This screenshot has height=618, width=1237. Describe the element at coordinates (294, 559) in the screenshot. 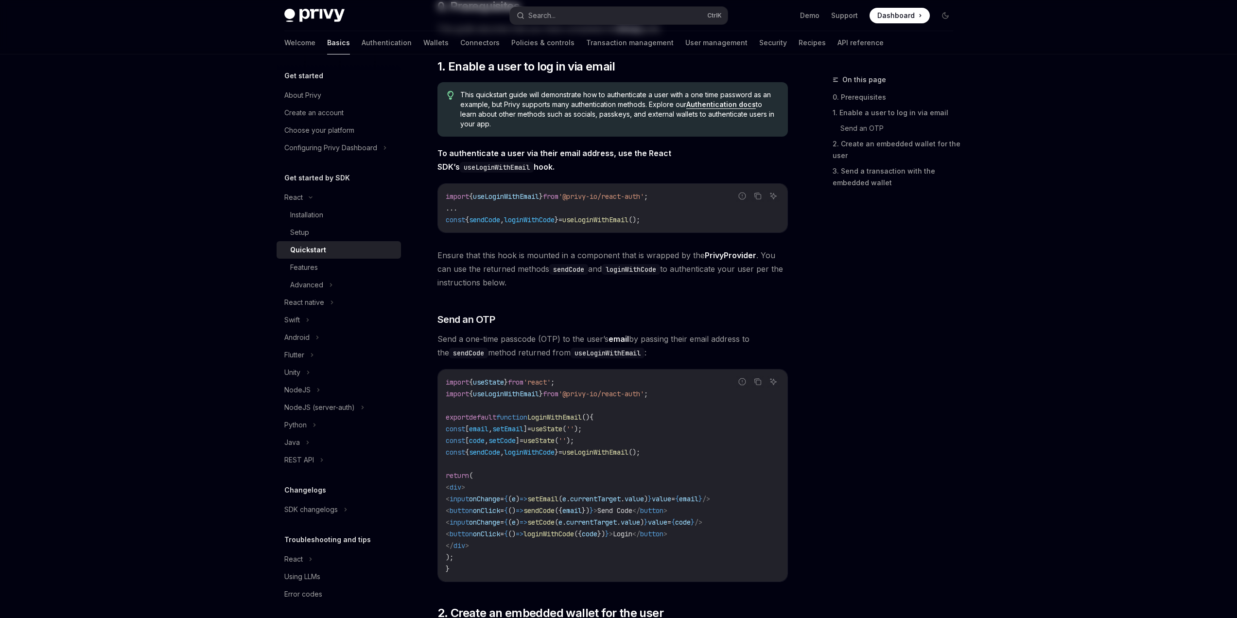

I see `div: React` at that location.